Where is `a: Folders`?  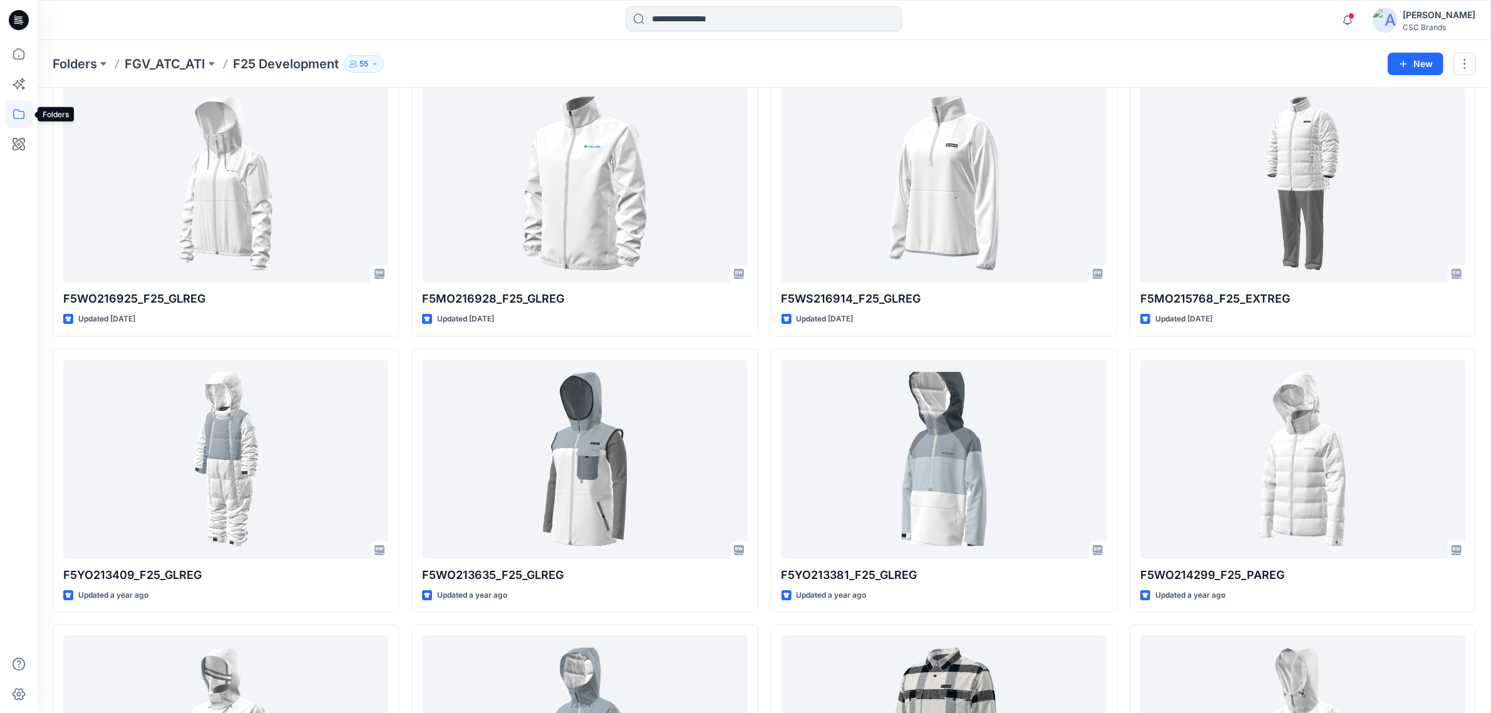 a: Folders is located at coordinates (75, 64).